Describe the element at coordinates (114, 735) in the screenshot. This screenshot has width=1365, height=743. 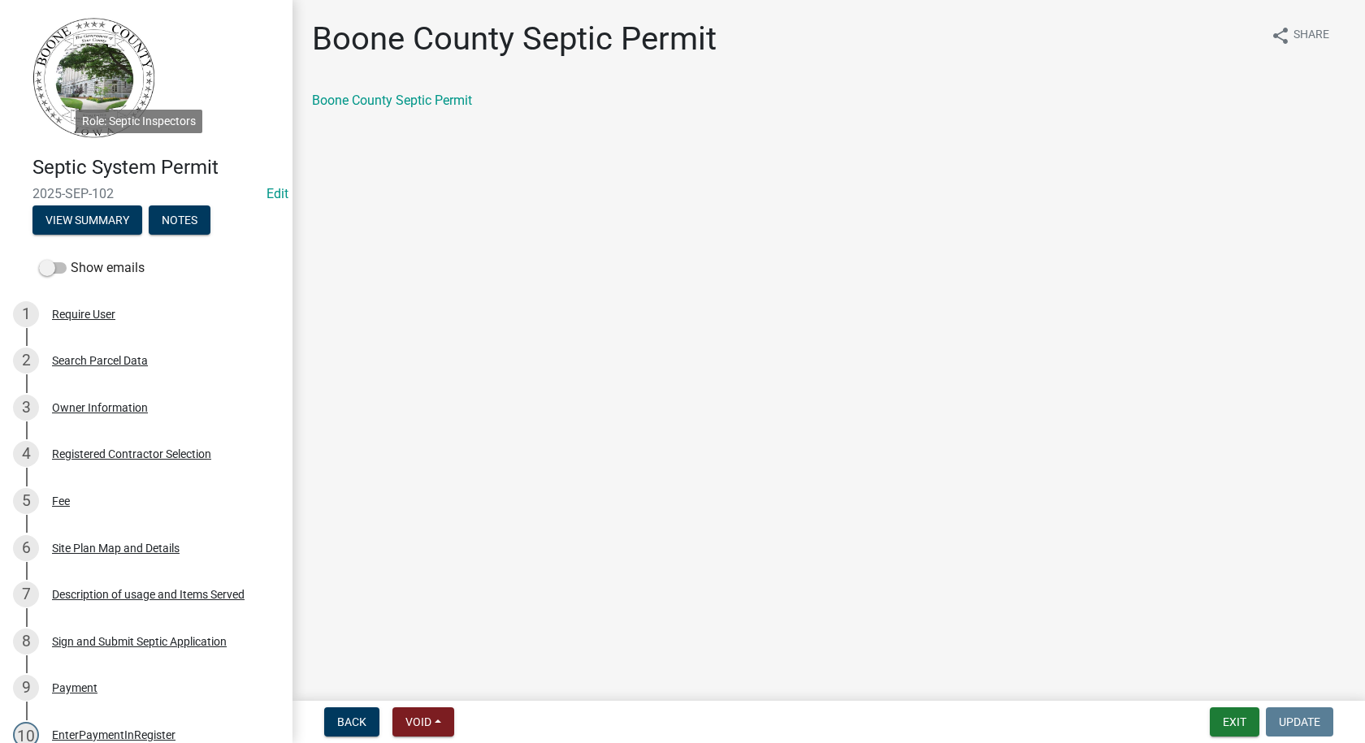
I see `div: EnterPaymentInRegister` at that location.